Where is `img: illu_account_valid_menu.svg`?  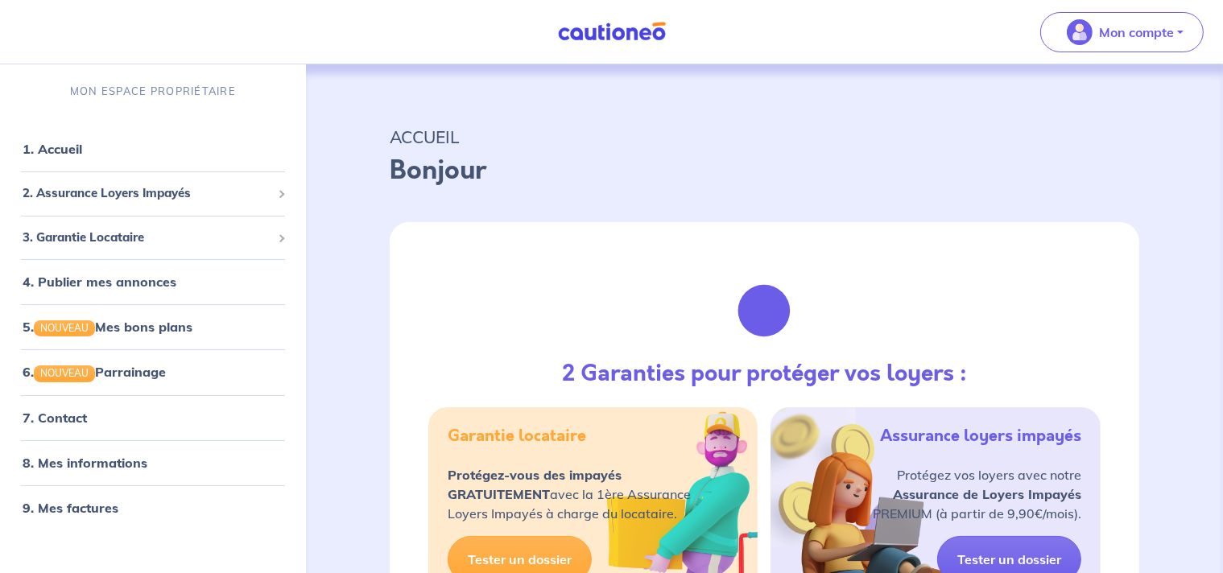 img: illu_account_valid_menu.svg is located at coordinates (1080, 32).